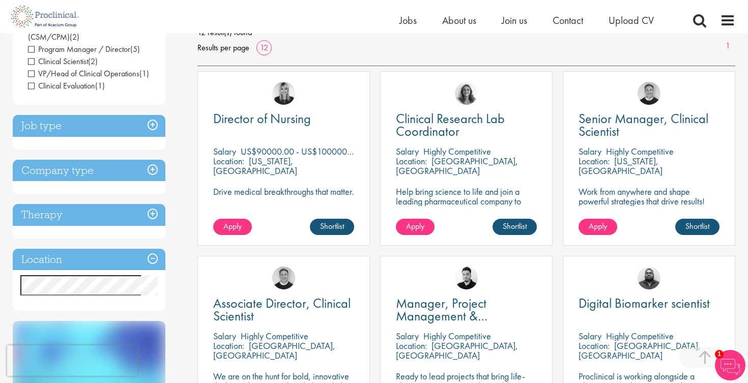  Describe the element at coordinates (223, 48) in the screenshot. I see `span: Results per page` at that location.